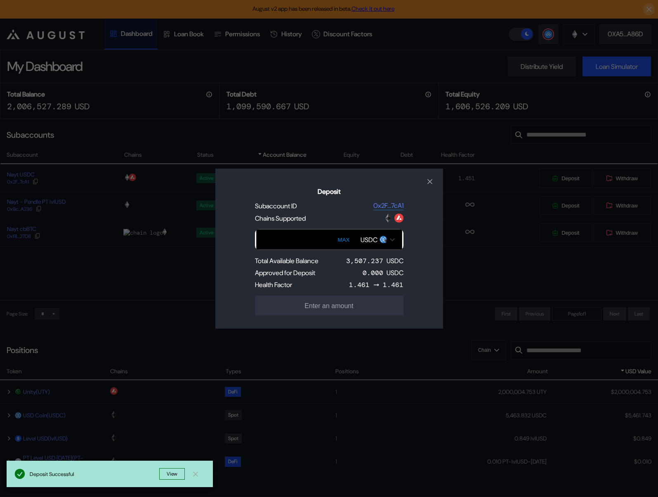 Image resolution: width=658 pixels, height=497 pixels. Describe the element at coordinates (172, 474) in the screenshot. I see `button: View` at that location.